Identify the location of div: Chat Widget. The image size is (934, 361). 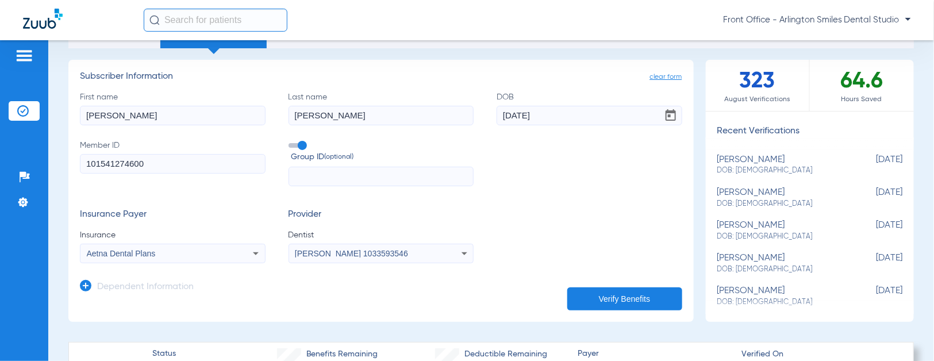
(906, 334).